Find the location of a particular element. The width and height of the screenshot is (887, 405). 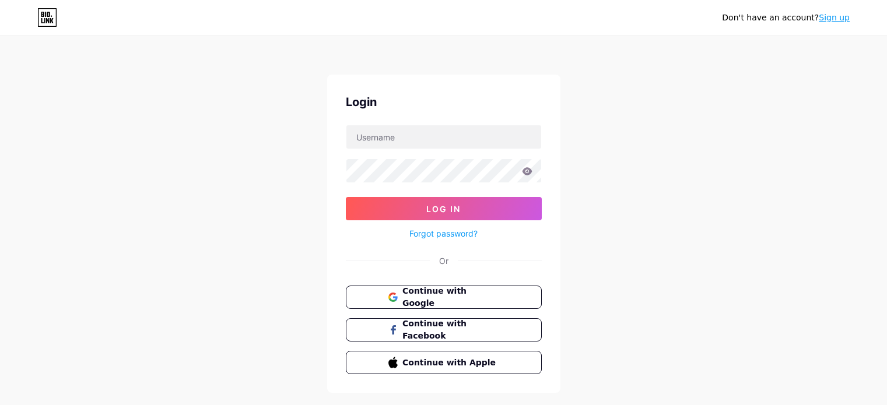

button: Continue with Facebook is located at coordinates (444, 330).